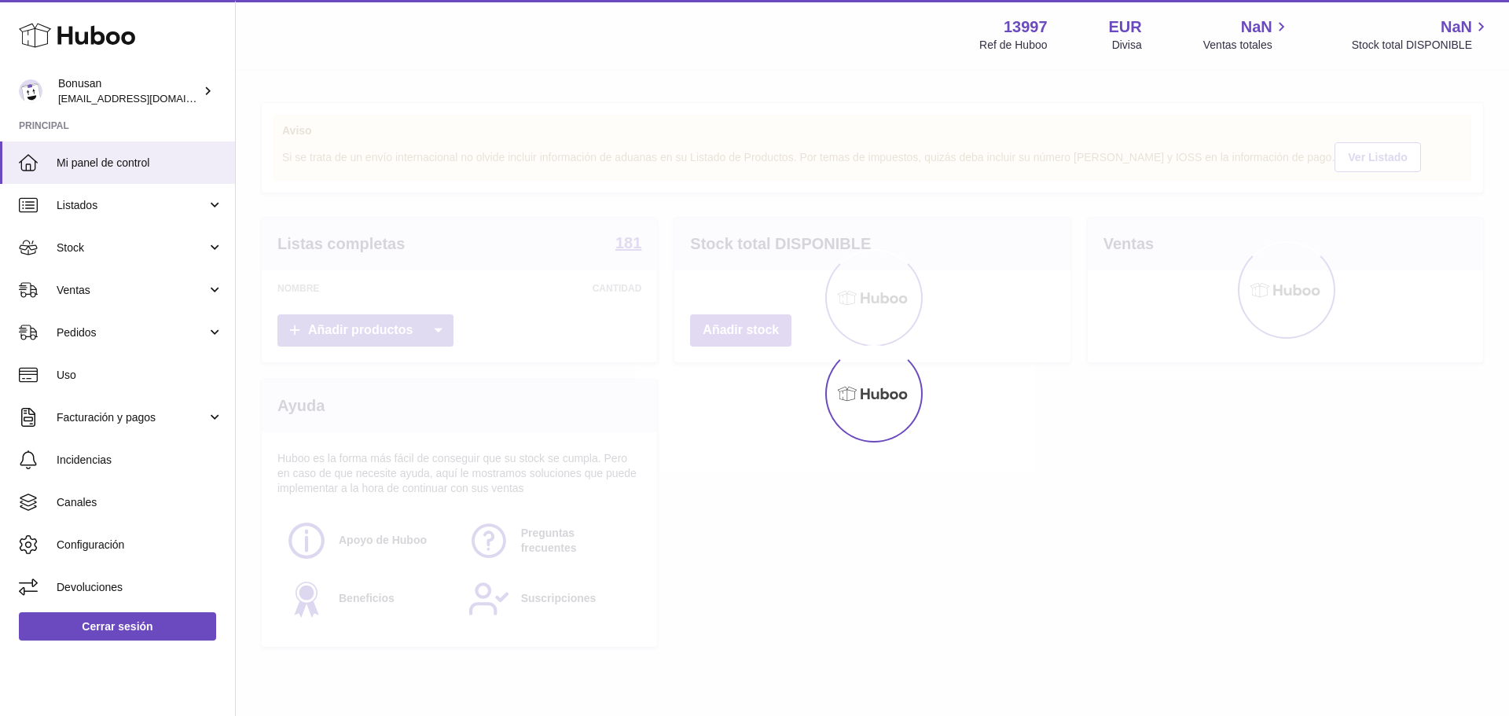 Image resolution: width=1509 pixels, height=716 pixels. I want to click on span: Ventas totales, so click(1246, 45).